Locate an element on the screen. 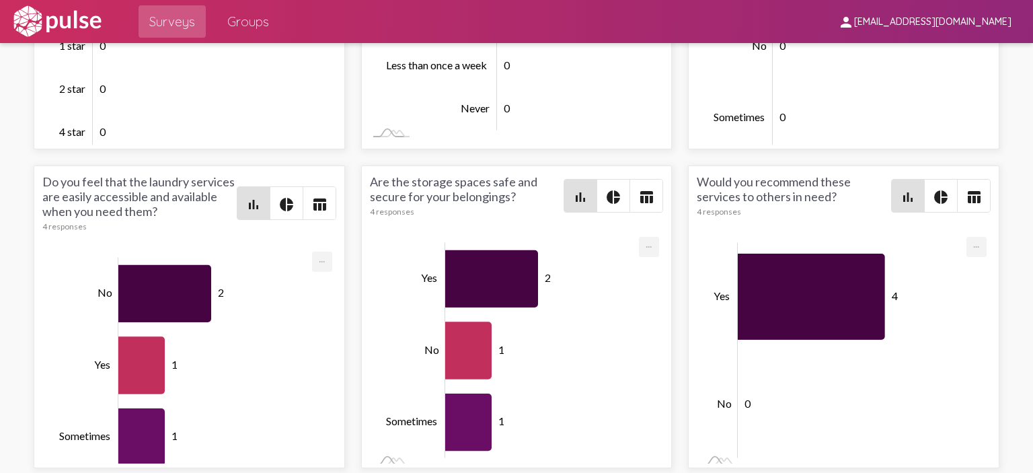  a: Groups is located at coordinates (248, 22).